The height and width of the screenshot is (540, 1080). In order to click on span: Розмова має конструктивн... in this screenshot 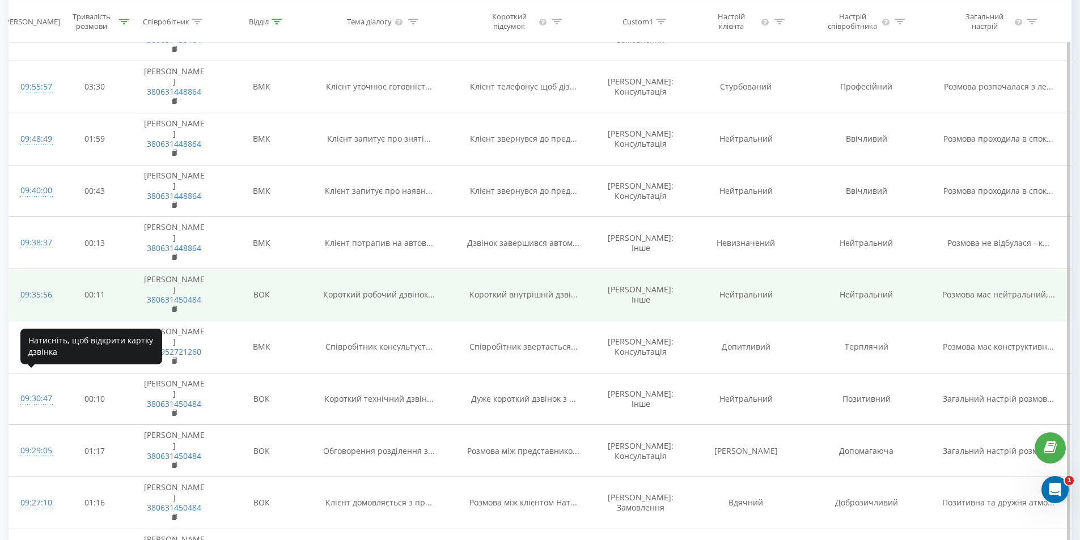, I will do `click(999, 347)`.